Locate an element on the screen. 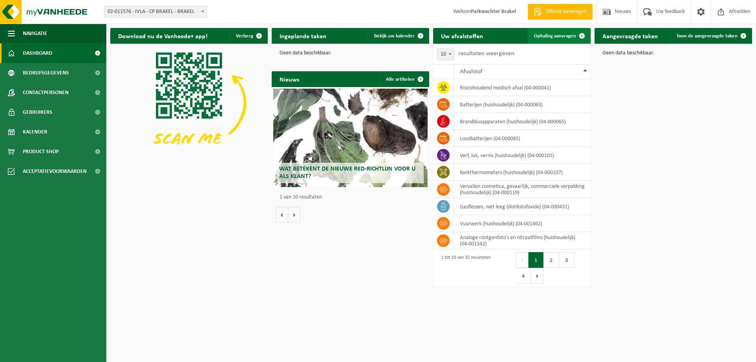  td: kwikthermometers (huishoudelijk) (04-000107) is located at coordinates (522, 172).